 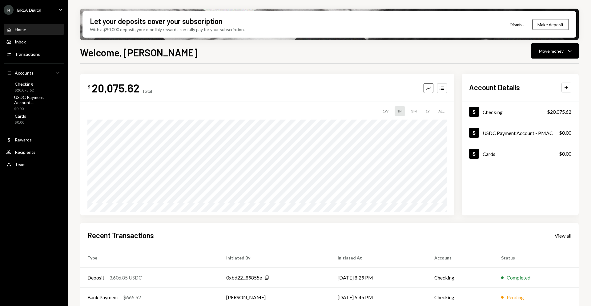 What do you see at coordinates (386, 111) in the screenshot?
I see `div: 1W` at bounding box center [386, 111].